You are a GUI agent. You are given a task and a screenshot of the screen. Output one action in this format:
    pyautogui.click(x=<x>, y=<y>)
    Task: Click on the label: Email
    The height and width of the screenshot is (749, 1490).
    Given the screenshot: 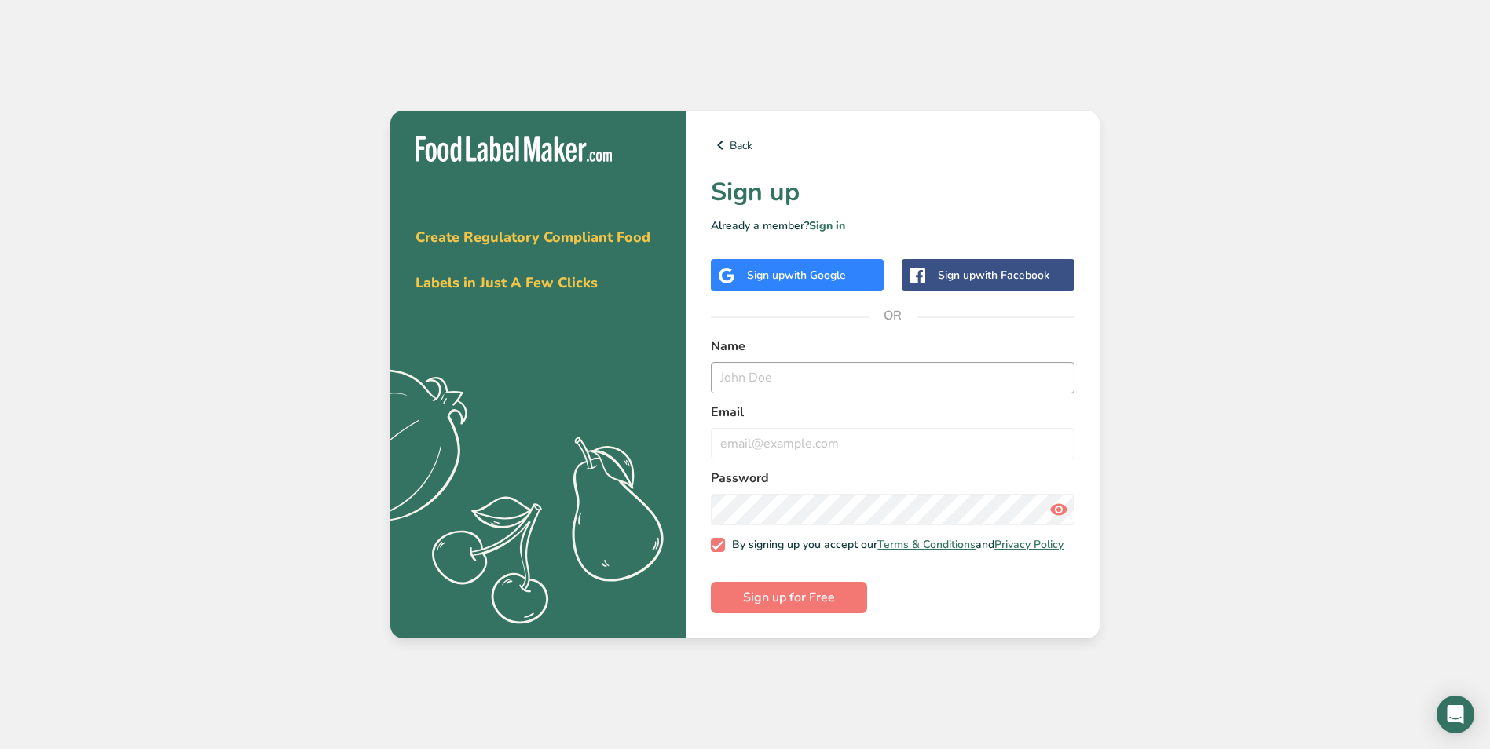 What is the action you would take?
    pyautogui.click(x=892, y=412)
    